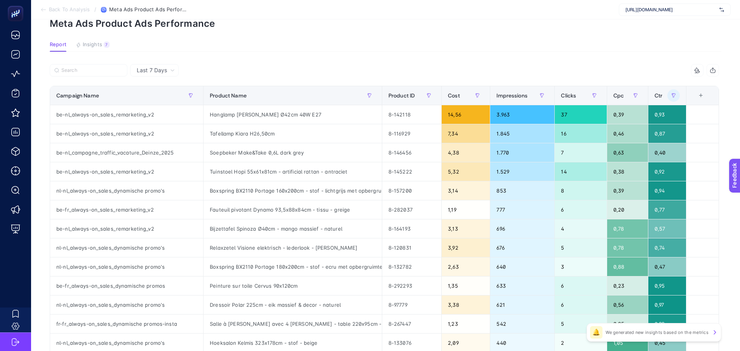  Describe the element at coordinates (293, 210) in the screenshot. I see `div: Fauteuil pivotant Dynamo 93,5x88x84cm - tissu - greige` at that location.